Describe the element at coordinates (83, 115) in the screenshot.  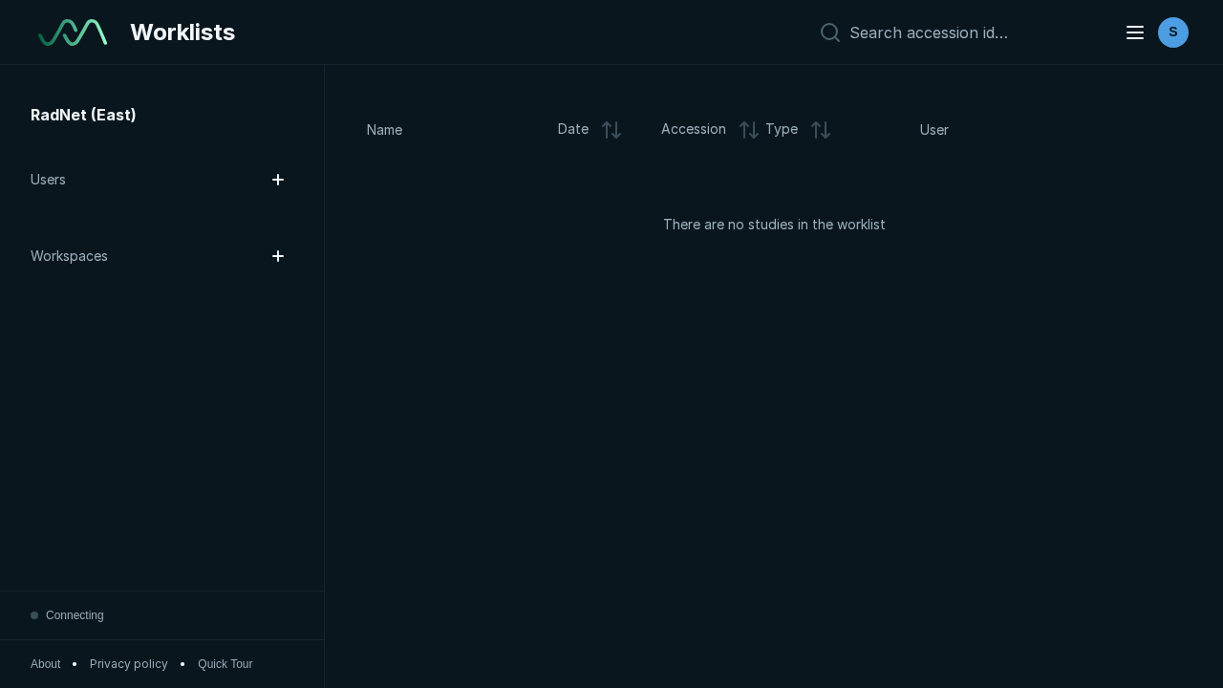
I see `span: RadNet (East)` at that location.